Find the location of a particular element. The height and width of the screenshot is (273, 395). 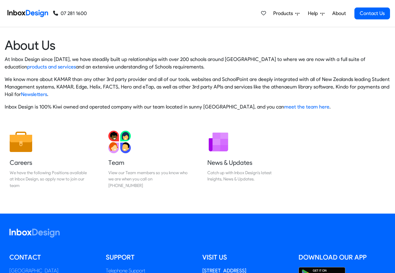

span: Products is located at coordinates (284, 13).